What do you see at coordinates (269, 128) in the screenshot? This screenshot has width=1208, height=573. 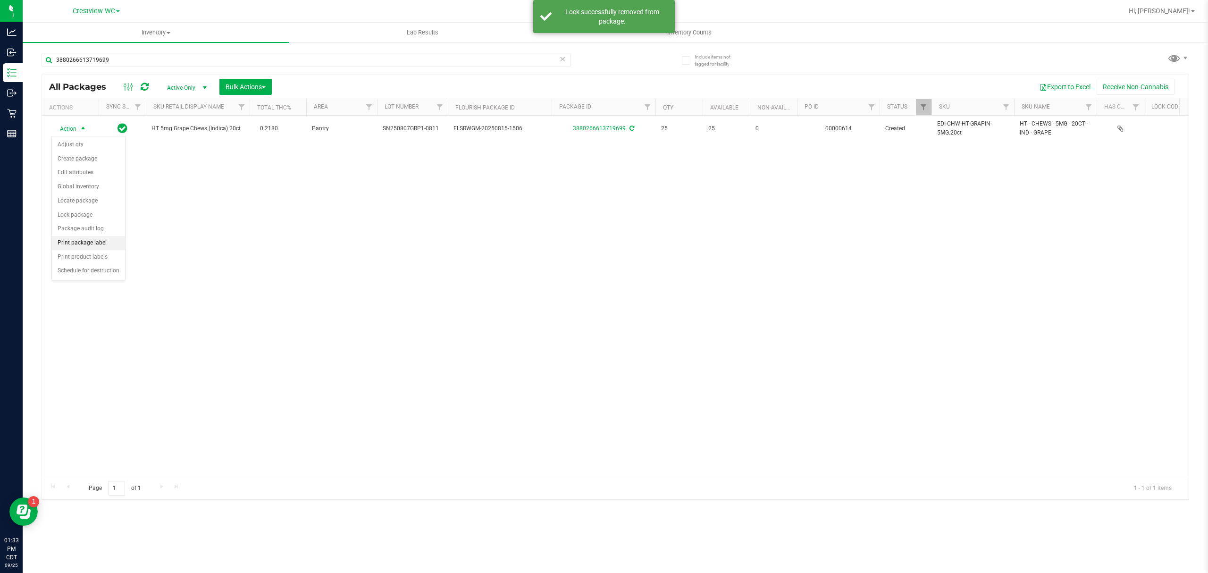 I see `span: 0.2180` at bounding box center [269, 128].